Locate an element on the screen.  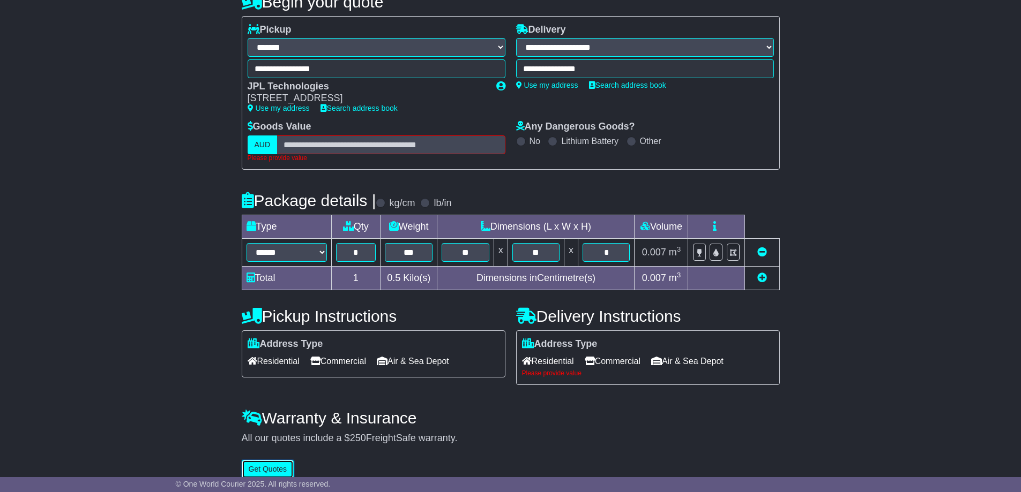
td: Kilo(s) is located at coordinates (409, 279).